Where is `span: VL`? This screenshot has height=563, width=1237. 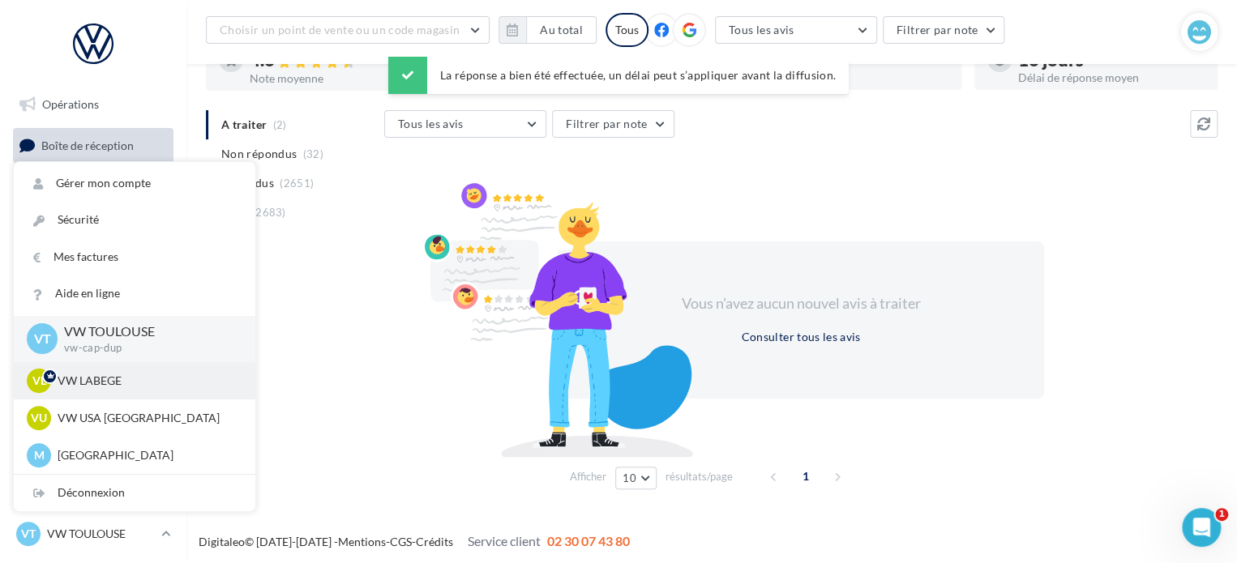 span: VL is located at coordinates (39, 381).